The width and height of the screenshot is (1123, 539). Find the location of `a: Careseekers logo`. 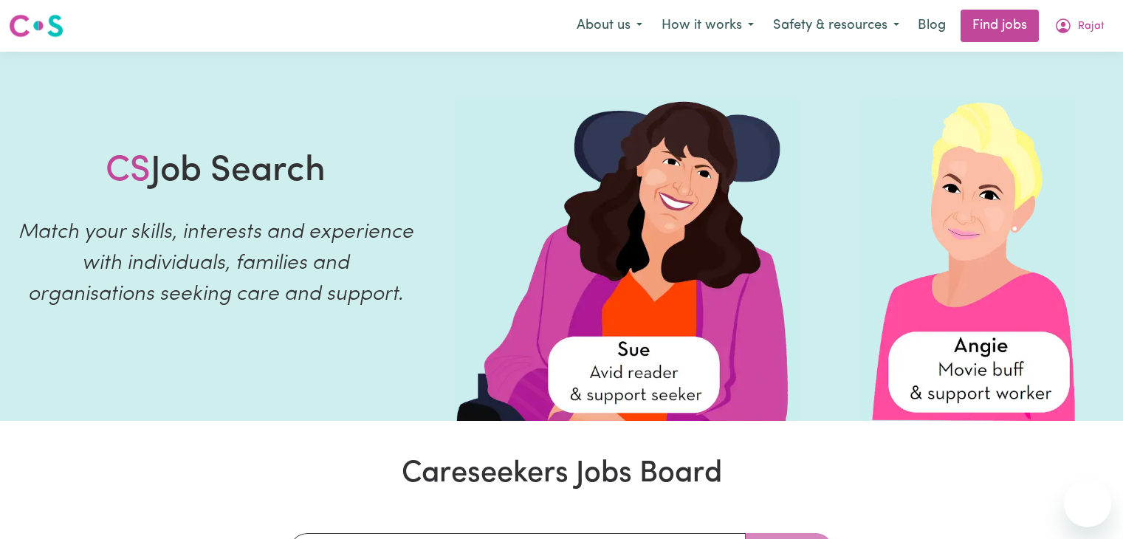

a: Careseekers logo is located at coordinates (36, 26).